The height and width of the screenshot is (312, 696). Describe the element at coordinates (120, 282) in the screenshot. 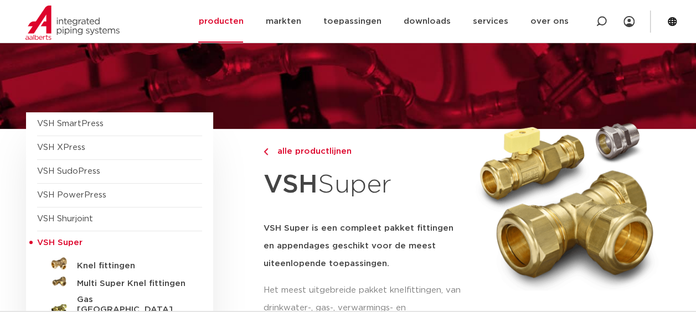

I see `a: Multi Super Knel fittingen` at that location.